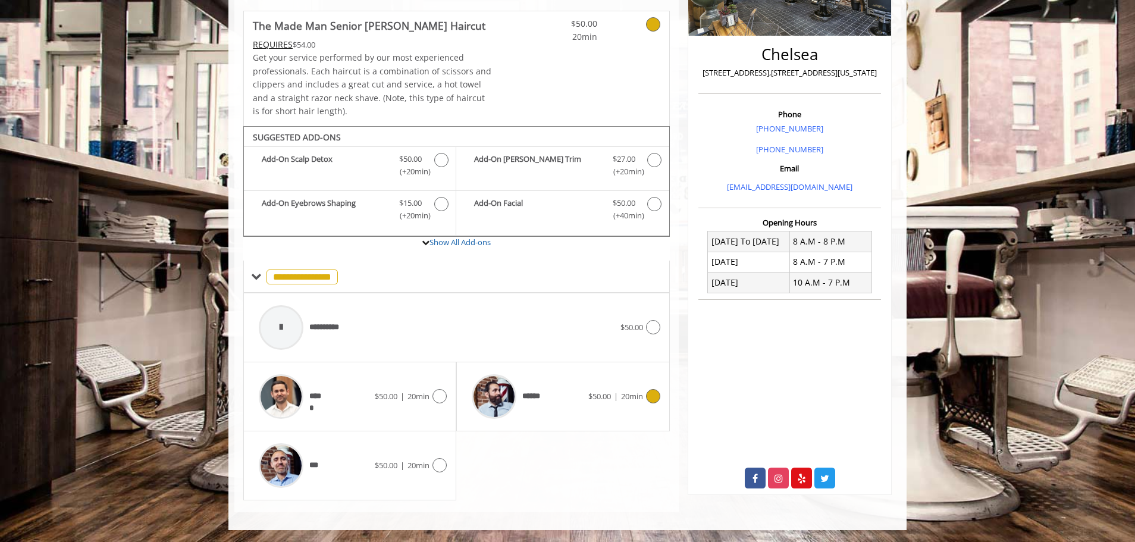  What do you see at coordinates (830, 262) in the screenshot?
I see `td: 8 A.M - 7 P.M` at bounding box center [830, 262].